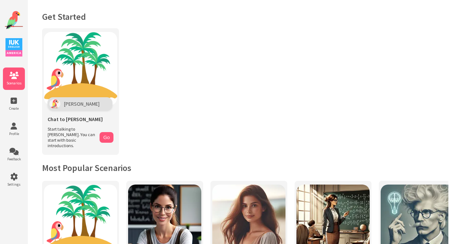 The image size is (463, 244). Describe the element at coordinates (14, 133) in the screenshot. I see `span: Profile` at that location.